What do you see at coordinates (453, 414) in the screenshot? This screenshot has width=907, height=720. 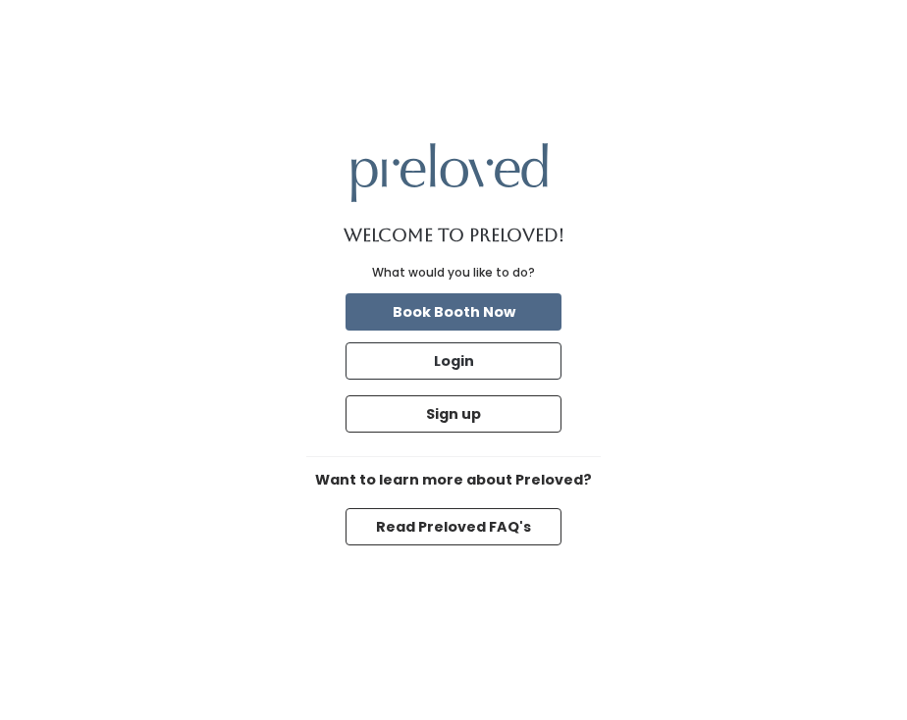 I see `button: Sign up` at bounding box center [453, 414].